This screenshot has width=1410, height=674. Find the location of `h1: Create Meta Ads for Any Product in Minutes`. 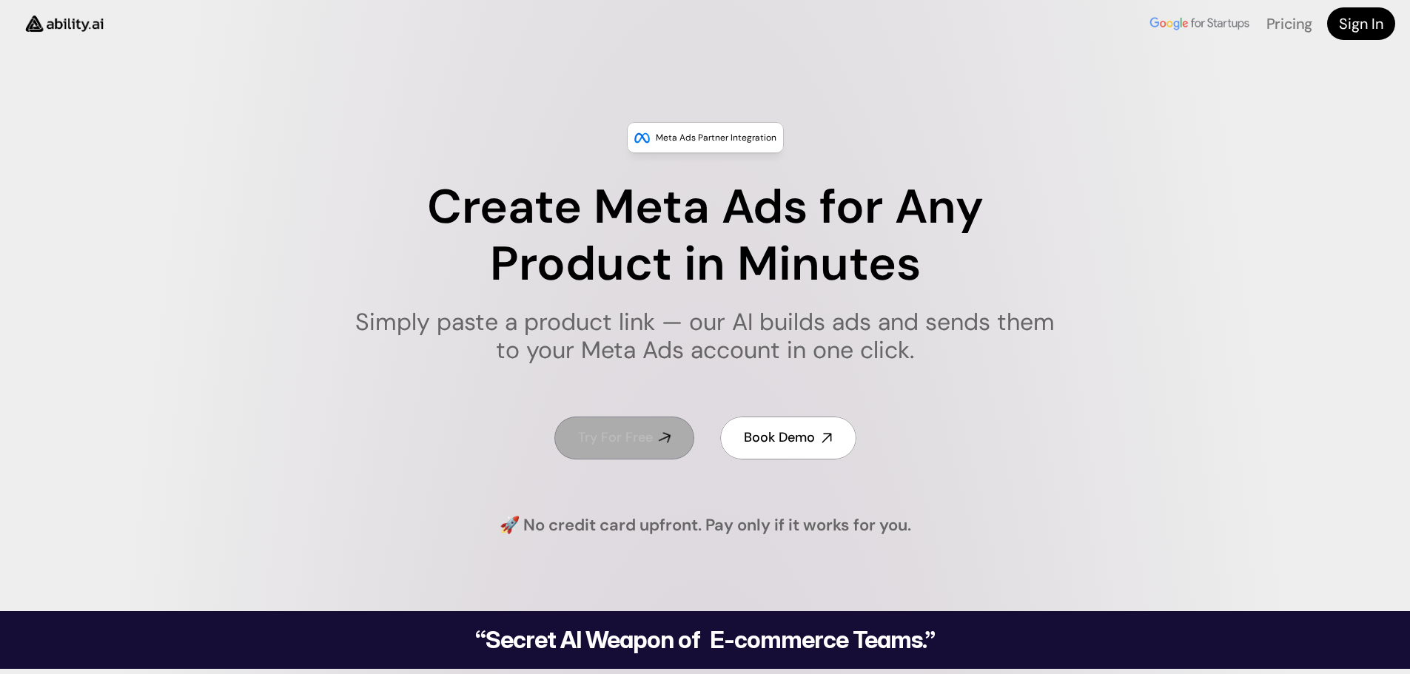

h1: Create Meta Ads for Any Product in Minutes is located at coordinates (705, 236).